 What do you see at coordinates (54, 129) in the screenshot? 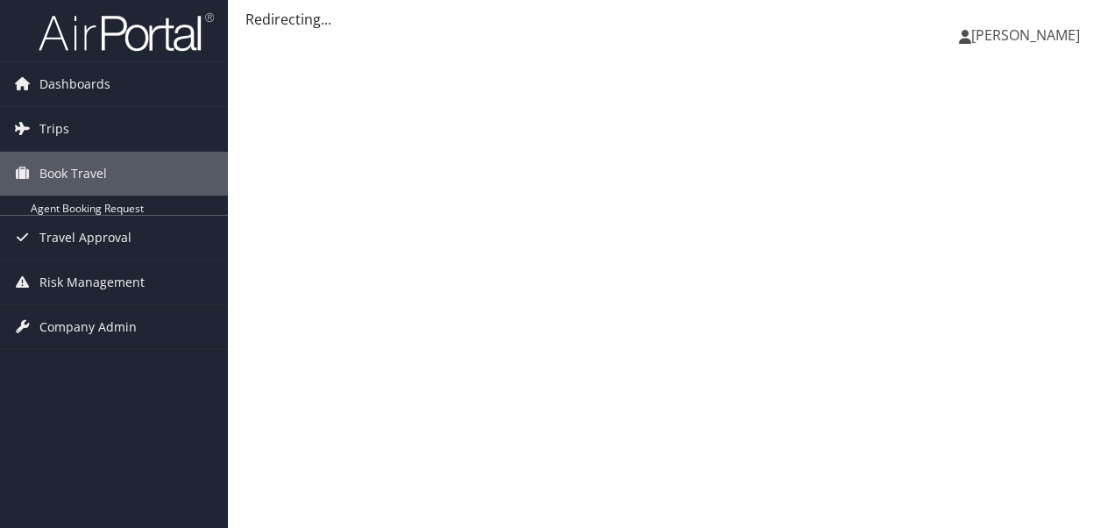
I see `span: Trips` at bounding box center [54, 129].